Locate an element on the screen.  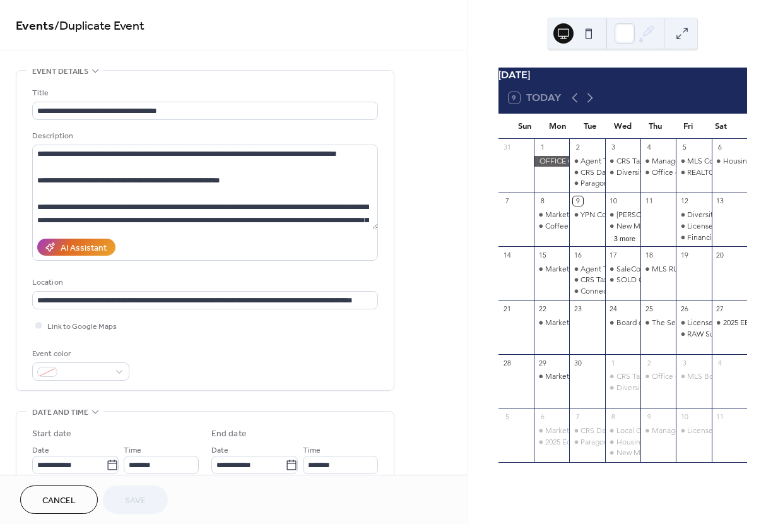
div: RAW Support Group for Members is located at coordinates (693, 334).